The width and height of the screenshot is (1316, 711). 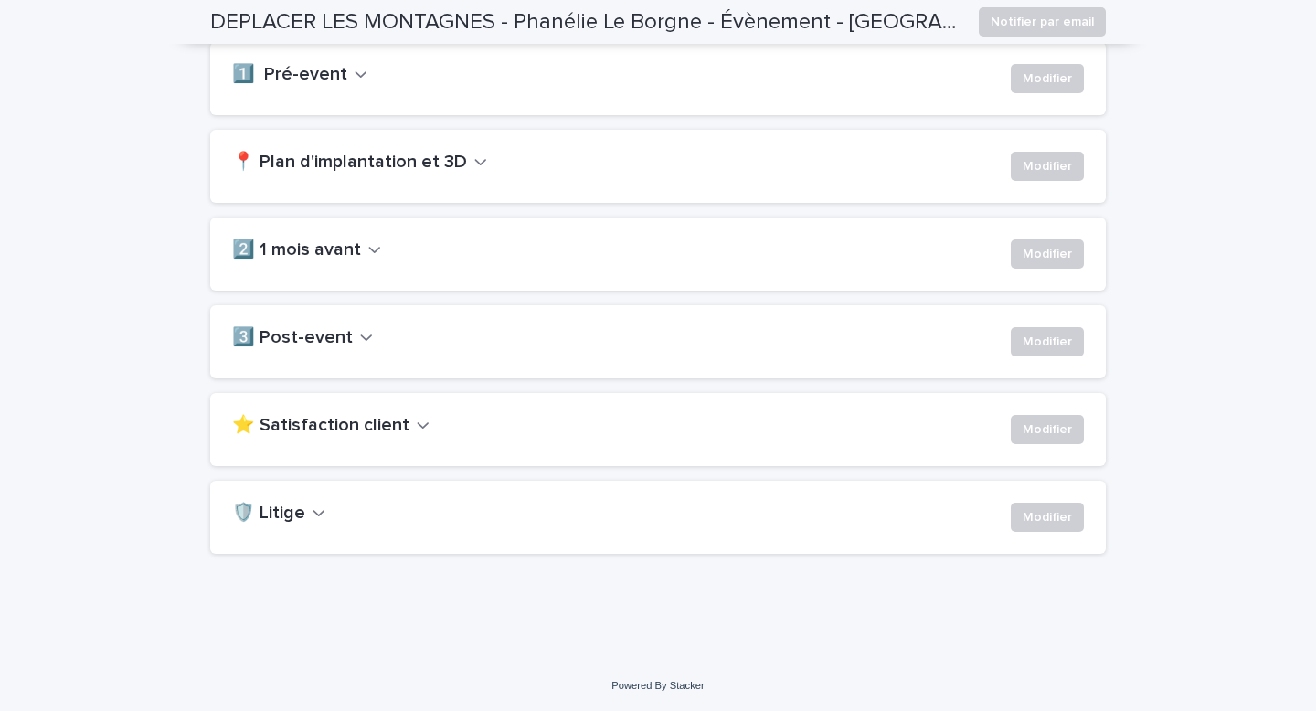 What do you see at coordinates (331, 426) in the screenshot?
I see `button: ⭐ Satisfaction client` at bounding box center [331, 426].